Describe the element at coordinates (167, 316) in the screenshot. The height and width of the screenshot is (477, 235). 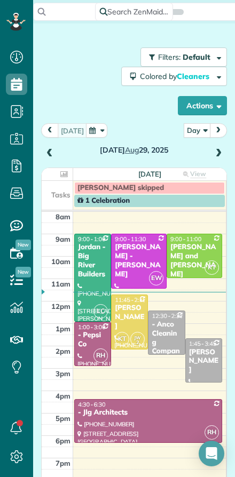
I see `span: 12:30 - 2:30` at that location.